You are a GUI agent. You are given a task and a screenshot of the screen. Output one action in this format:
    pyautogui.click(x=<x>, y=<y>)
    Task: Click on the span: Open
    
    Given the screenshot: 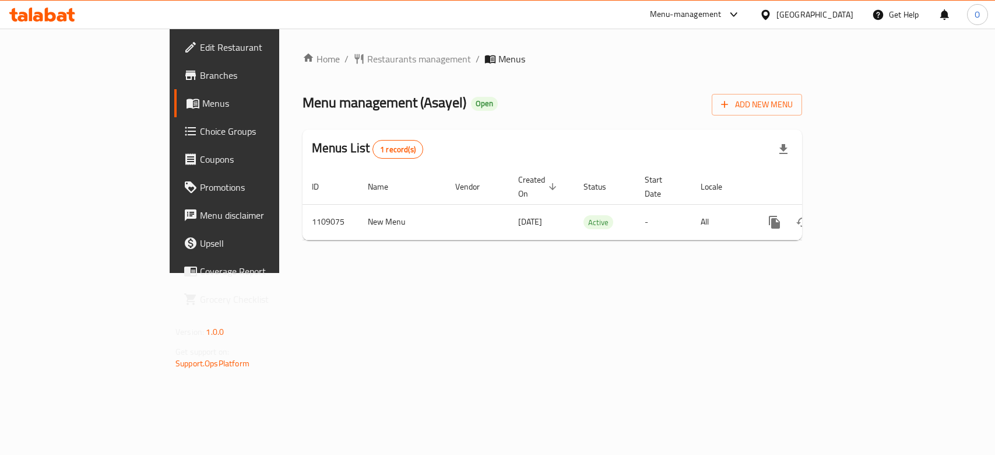 What is the action you would take?
    pyautogui.click(x=485, y=103)
    